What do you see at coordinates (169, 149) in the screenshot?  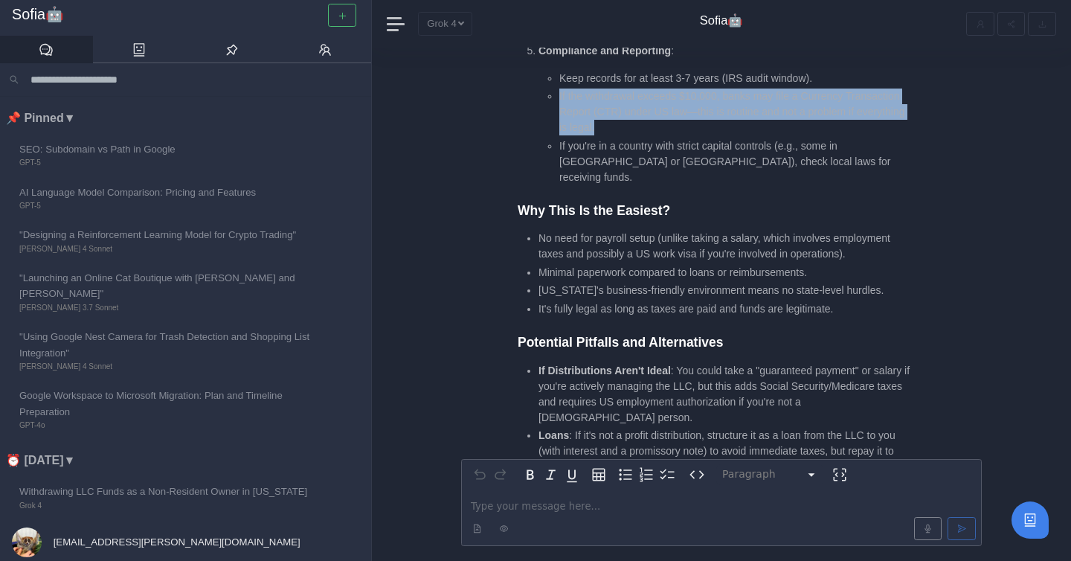 I see `span: SEO: Subdomain vs Path in Google` at bounding box center [169, 149].